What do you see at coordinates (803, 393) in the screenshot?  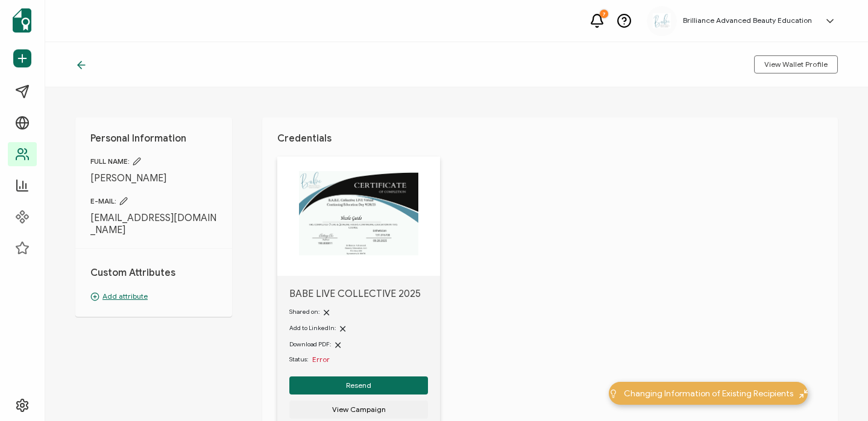 I see `img: minimize-icon.svg` at bounding box center [803, 393].